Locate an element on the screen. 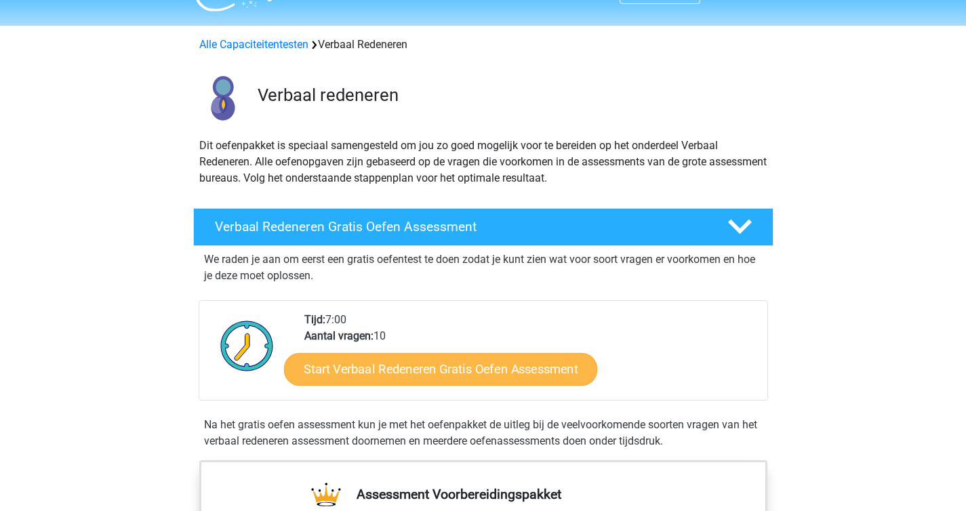 This screenshot has width=966, height=511. p: Dit oefenpakket is speciaal samengesteld om jou zo goed mogelijk voor te bereiden op het onderdee... is located at coordinates (484, 162).